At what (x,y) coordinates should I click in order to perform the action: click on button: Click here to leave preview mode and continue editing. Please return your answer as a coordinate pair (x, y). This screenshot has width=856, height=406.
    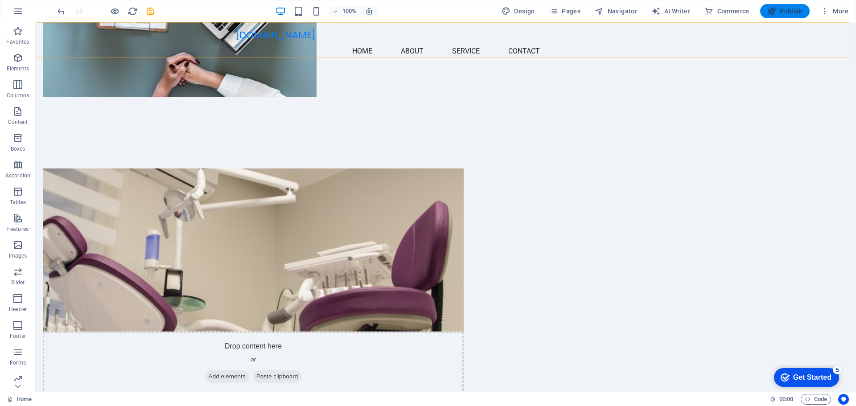
    Looking at the image, I should click on (115, 11).